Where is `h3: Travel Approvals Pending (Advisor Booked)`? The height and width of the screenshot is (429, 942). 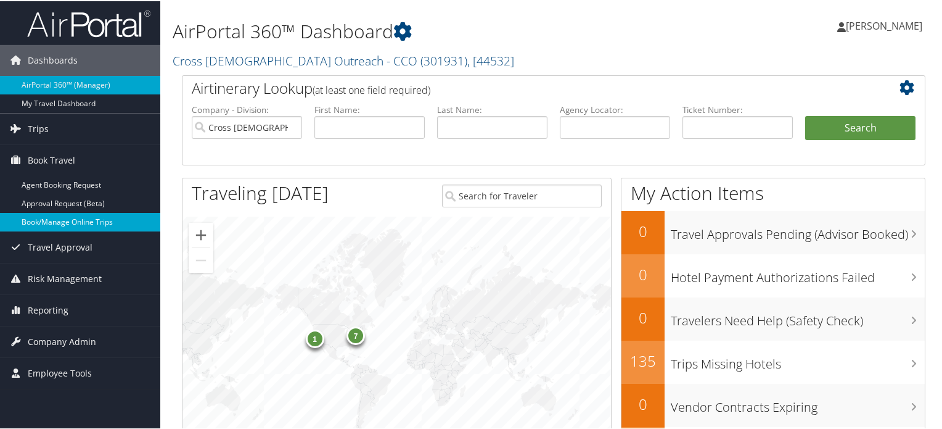
h3: Travel Approvals Pending (Advisor Booked) is located at coordinates (798, 230).